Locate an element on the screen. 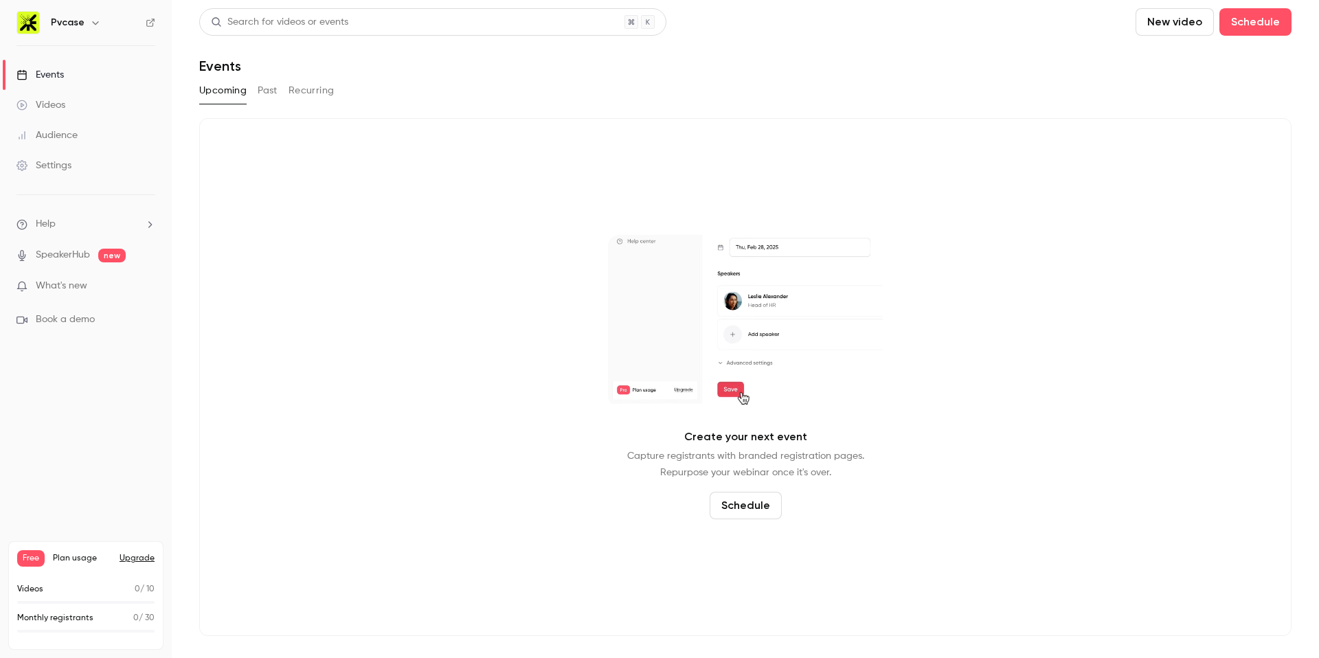  span: Free is located at coordinates (31, 559).